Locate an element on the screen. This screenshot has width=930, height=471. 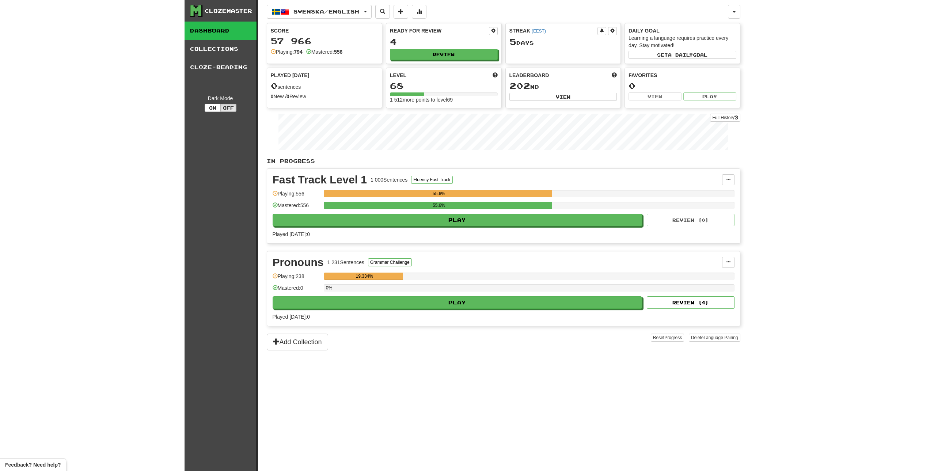
div: 4 is located at coordinates (443, 42).